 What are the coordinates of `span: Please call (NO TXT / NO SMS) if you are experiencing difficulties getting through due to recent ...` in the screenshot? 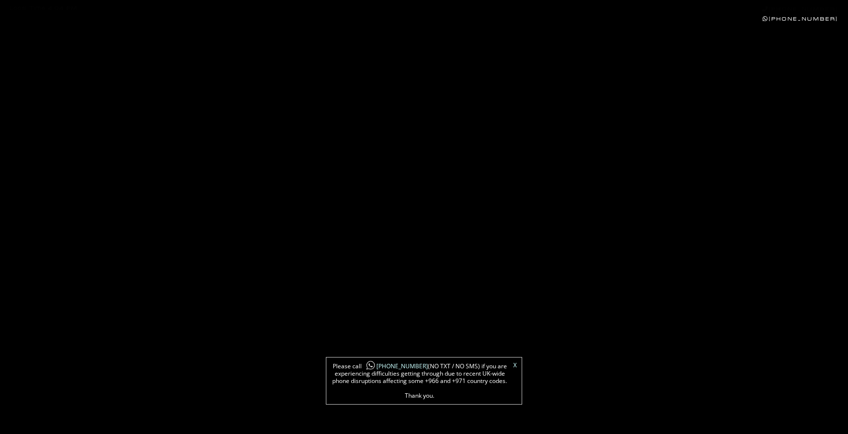 It's located at (420, 381).